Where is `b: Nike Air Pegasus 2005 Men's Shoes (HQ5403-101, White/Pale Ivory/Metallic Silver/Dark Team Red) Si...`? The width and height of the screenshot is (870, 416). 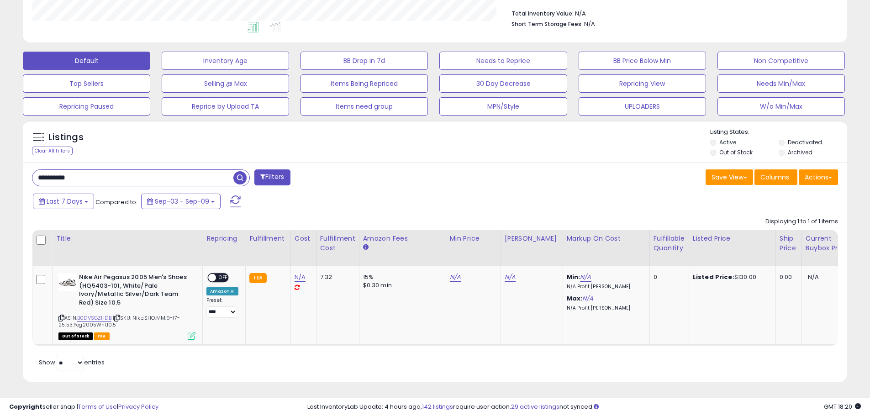 b: Nike Air Pegasus 2005 Men's Shoes (HQ5403-101, White/Pale Ivory/Metallic Silver/Dark Team Red) Si... is located at coordinates (134, 291).